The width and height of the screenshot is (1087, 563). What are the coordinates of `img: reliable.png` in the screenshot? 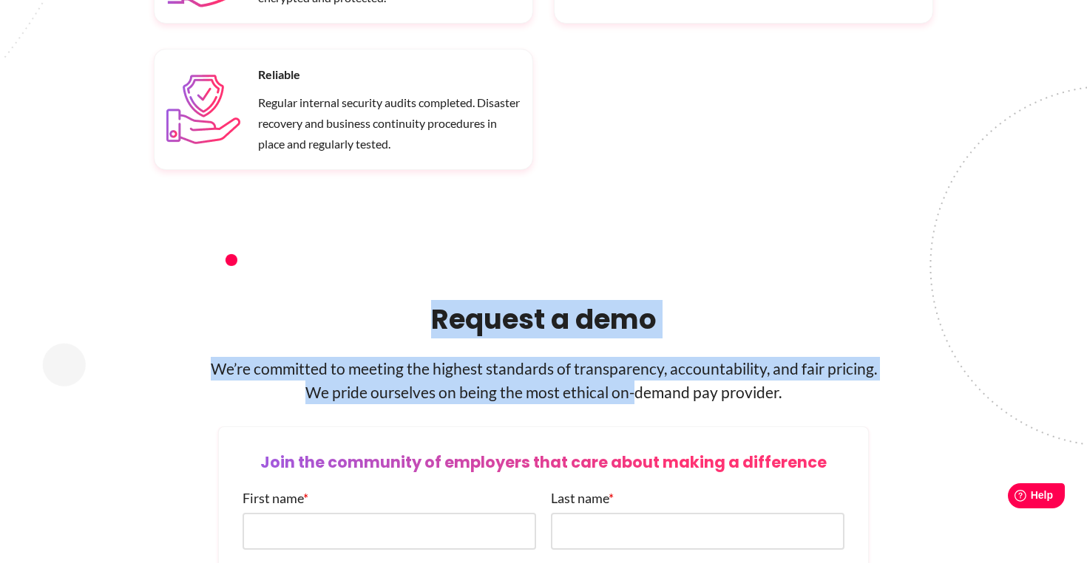 It's located at (203, 109).